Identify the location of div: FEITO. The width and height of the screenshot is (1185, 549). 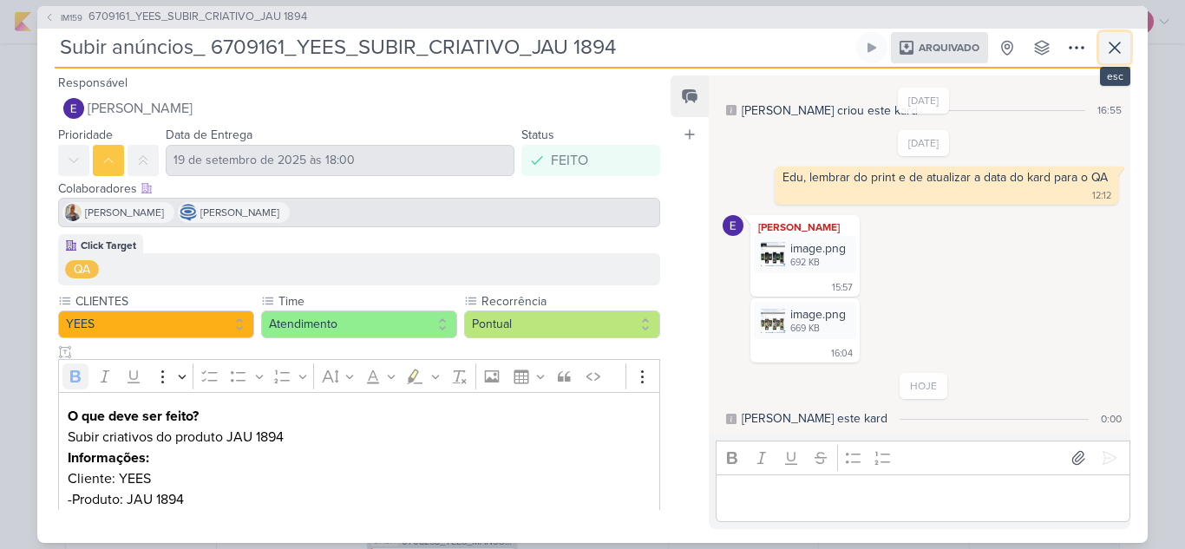
(569, 161).